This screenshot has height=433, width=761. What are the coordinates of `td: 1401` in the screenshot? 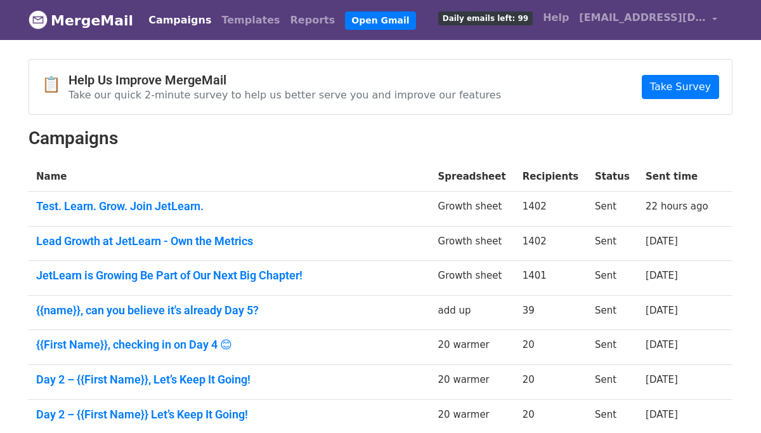 It's located at (551, 278).